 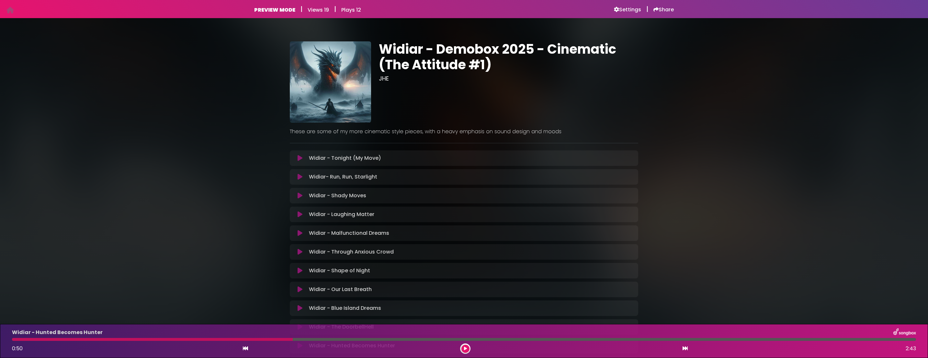 I want to click on h3: JHE, so click(x=508, y=79).